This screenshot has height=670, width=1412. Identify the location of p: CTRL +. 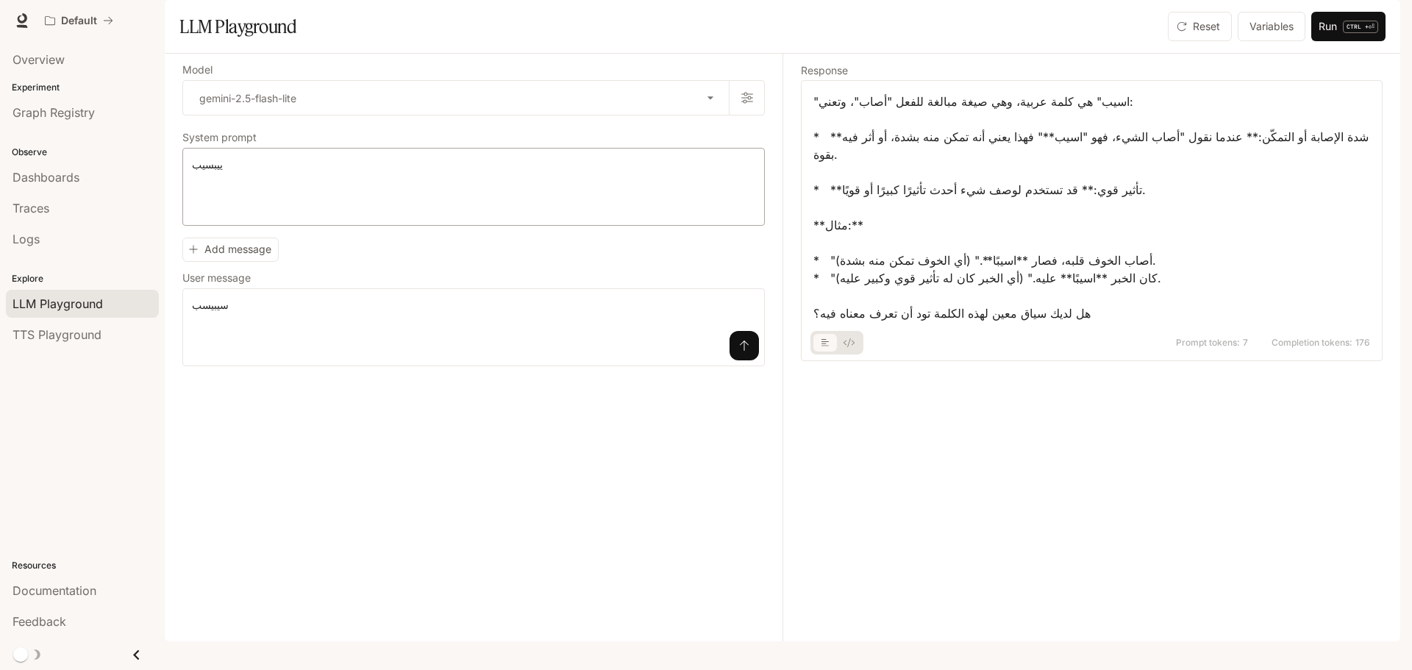
(1357, 26).